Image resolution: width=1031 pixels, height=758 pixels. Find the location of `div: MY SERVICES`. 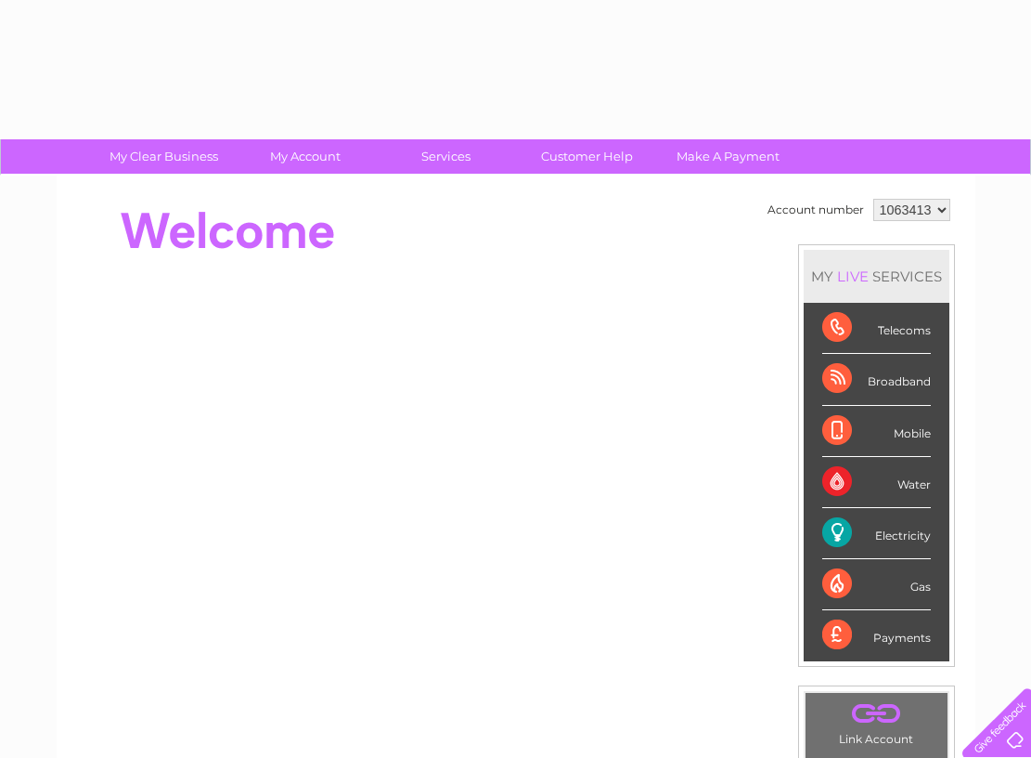

div: MY SERVICES is located at coordinates (876, 276).